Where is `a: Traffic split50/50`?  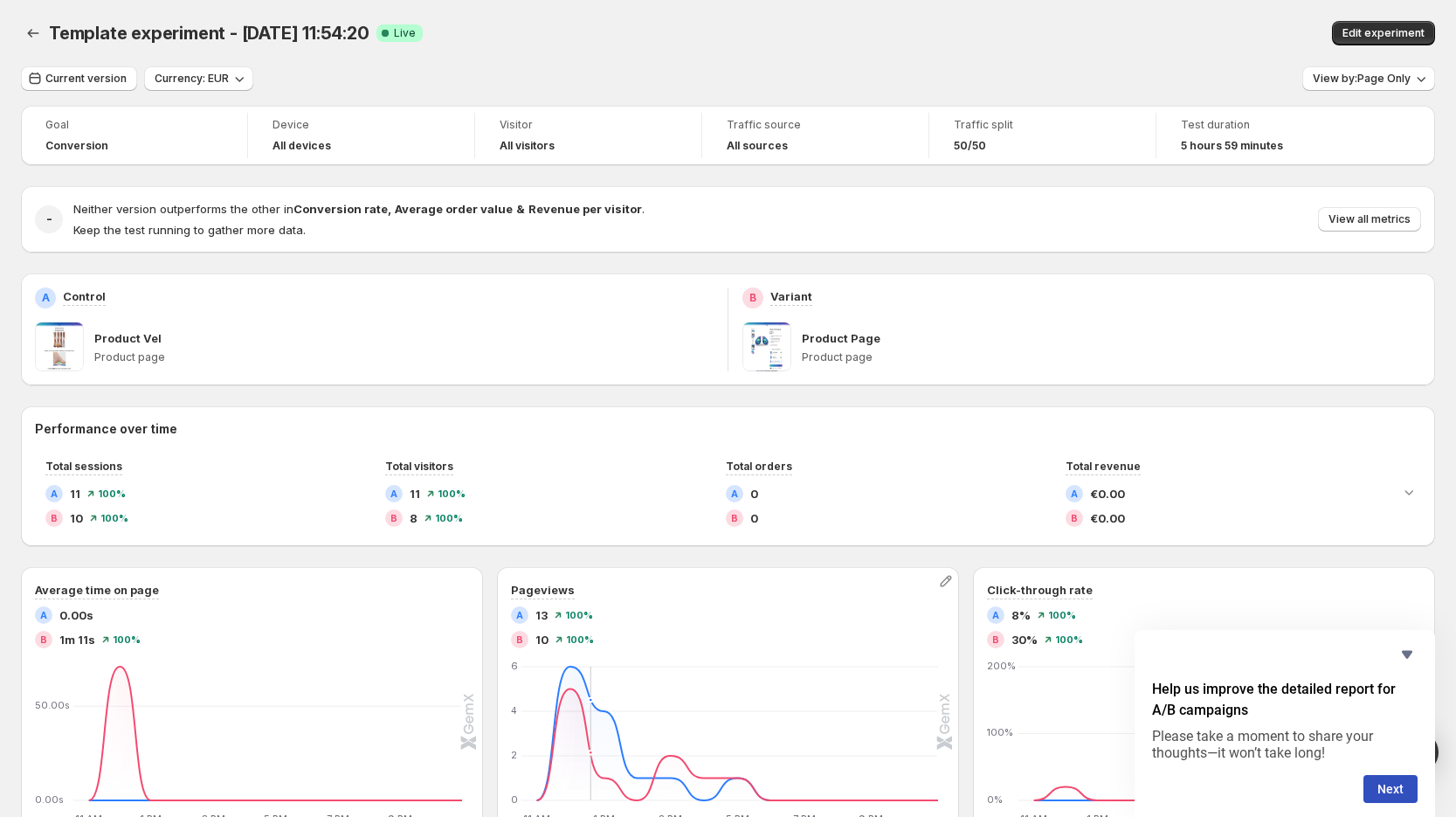 a: Traffic split50/50 is located at coordinates (1042, 135).